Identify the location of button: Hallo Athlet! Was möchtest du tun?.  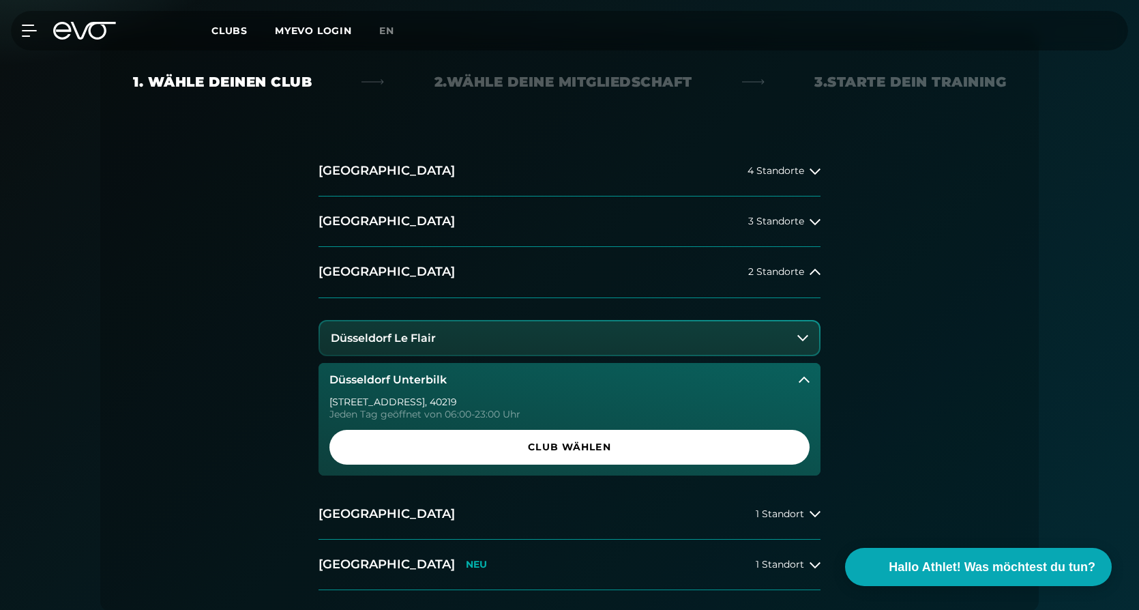
(978, 567).